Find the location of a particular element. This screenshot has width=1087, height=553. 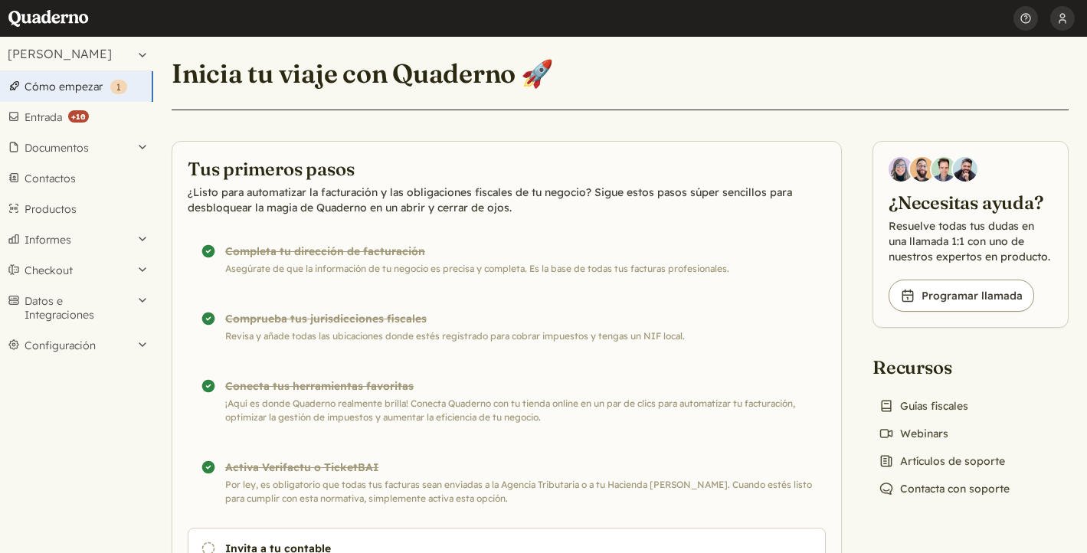

h2: Tus primeros pasos is located at coordinates (506, 169).